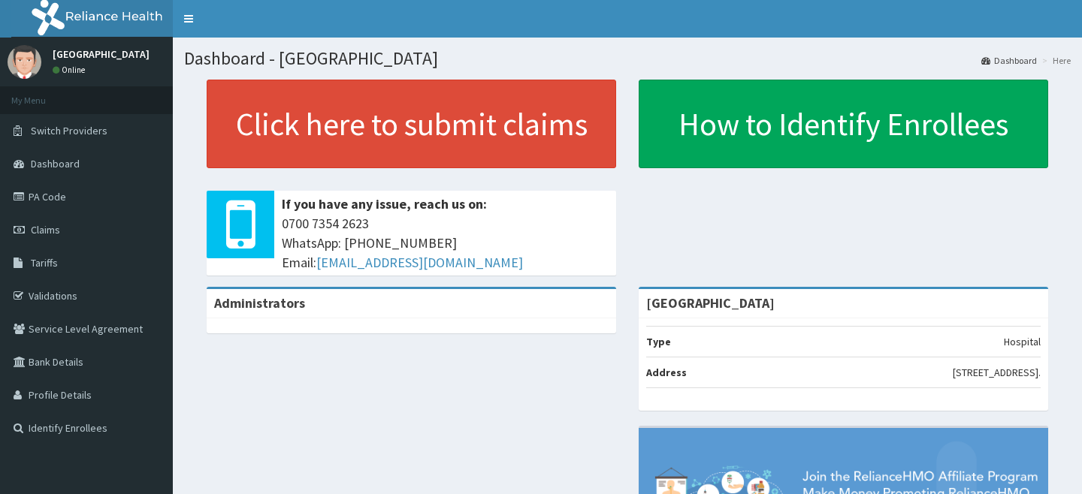 This screenshot has height=494, width=1082. What do you see at coordinates (44, 263) in the screenshot?
I see `span: Tariffs` at bounding box center [44, 263].